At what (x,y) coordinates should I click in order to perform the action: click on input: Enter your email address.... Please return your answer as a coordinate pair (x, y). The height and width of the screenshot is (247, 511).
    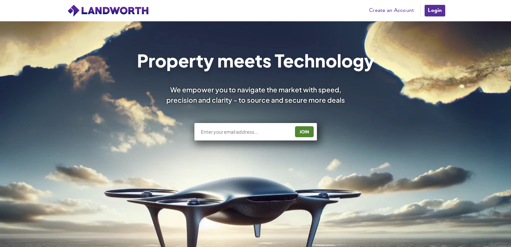
    Looking at the image, I should click on (245, 131).